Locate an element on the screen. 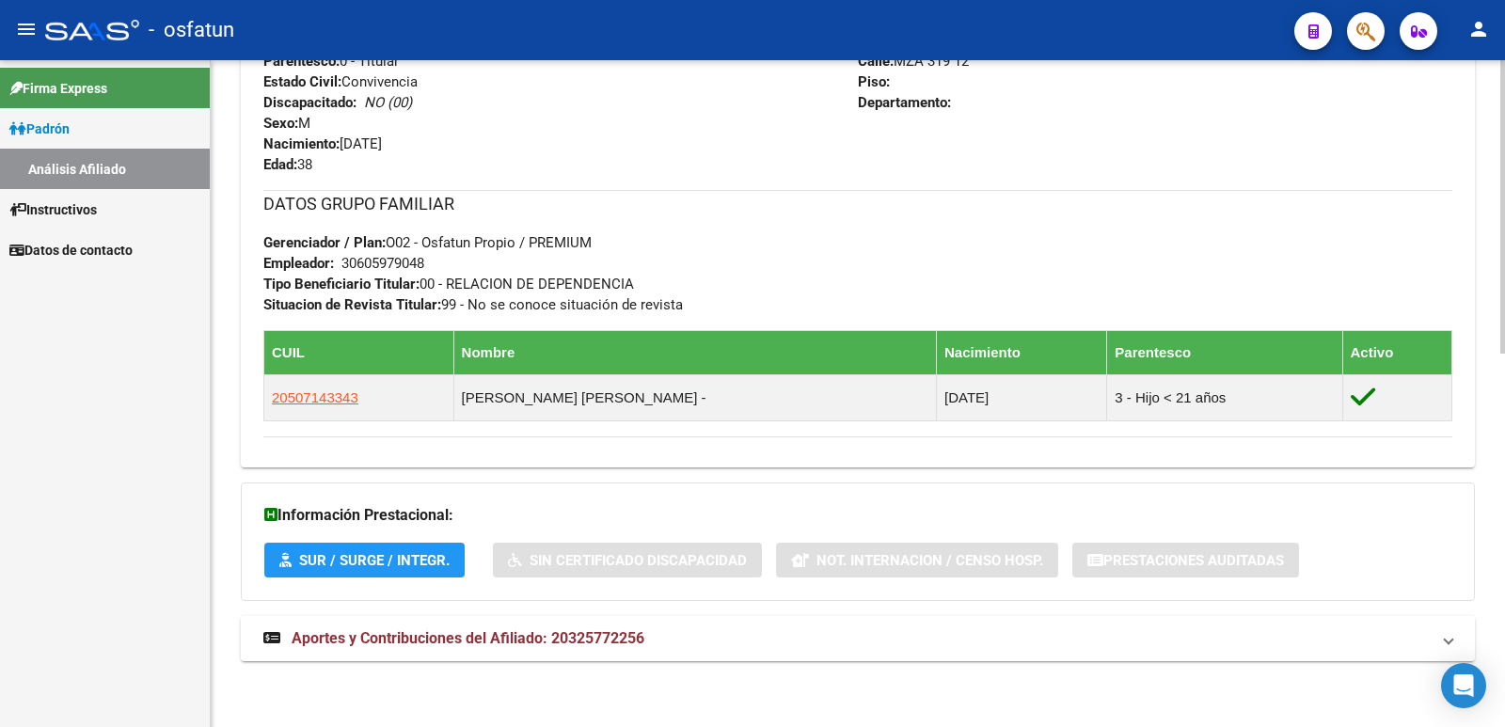  span: MZA 319 12 is located at coordinates (913, 61).